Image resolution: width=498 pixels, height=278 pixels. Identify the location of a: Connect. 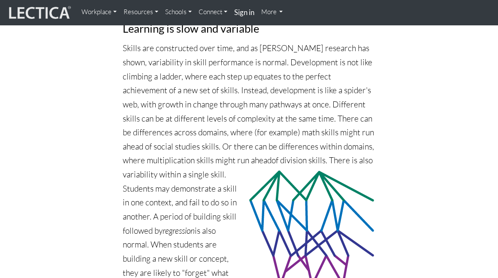
(213, 12).